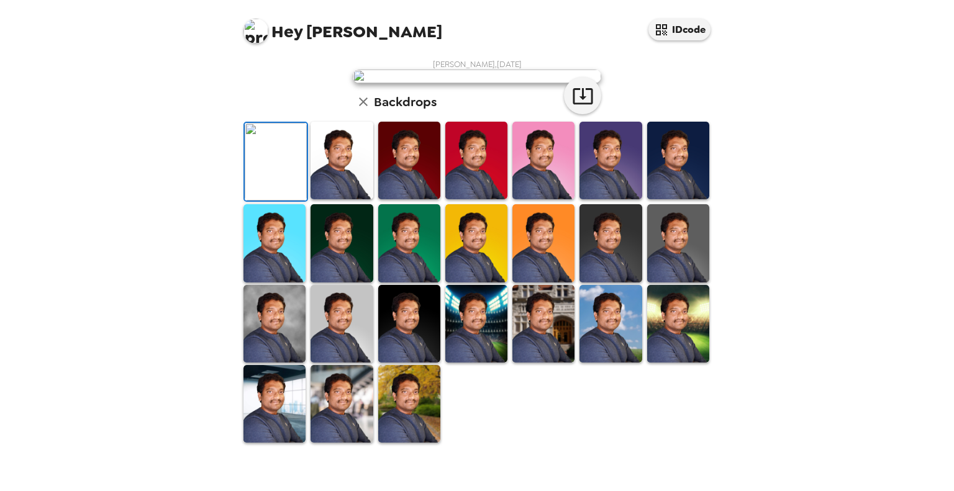  Describe the element at coordinates (276, 161) in the screenshot. I see `img: Original` at that location.